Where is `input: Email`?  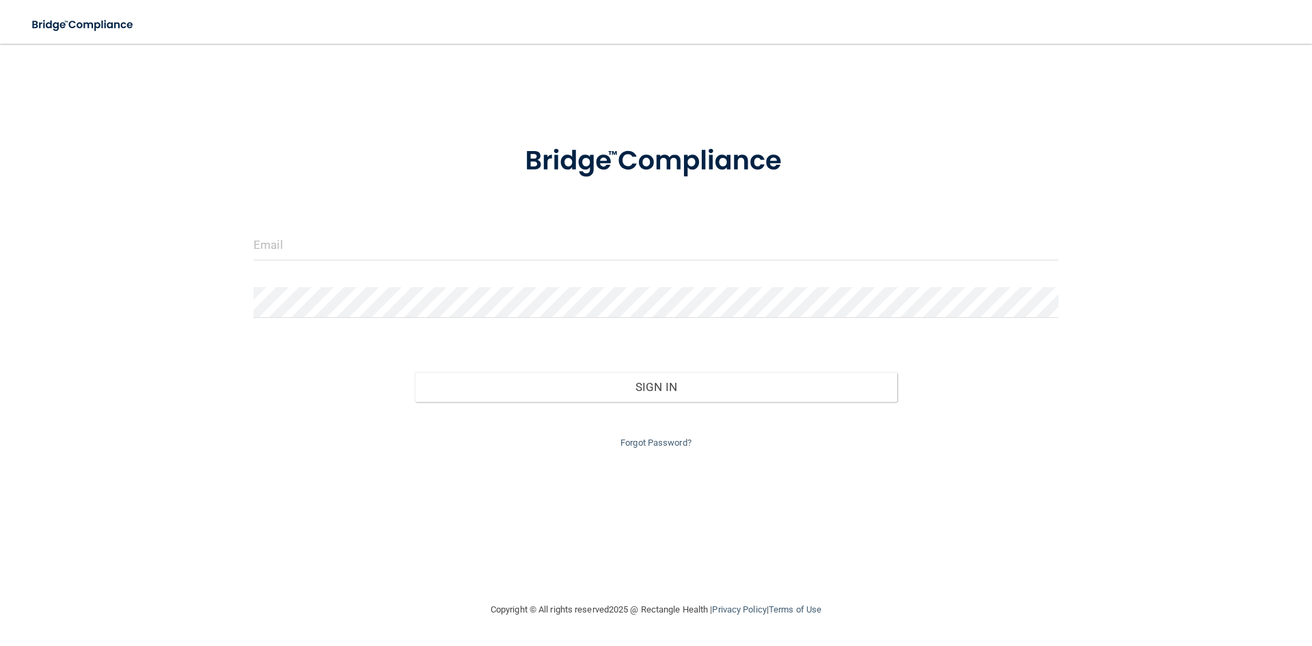
input: Email is located at coordinates (656, 245).